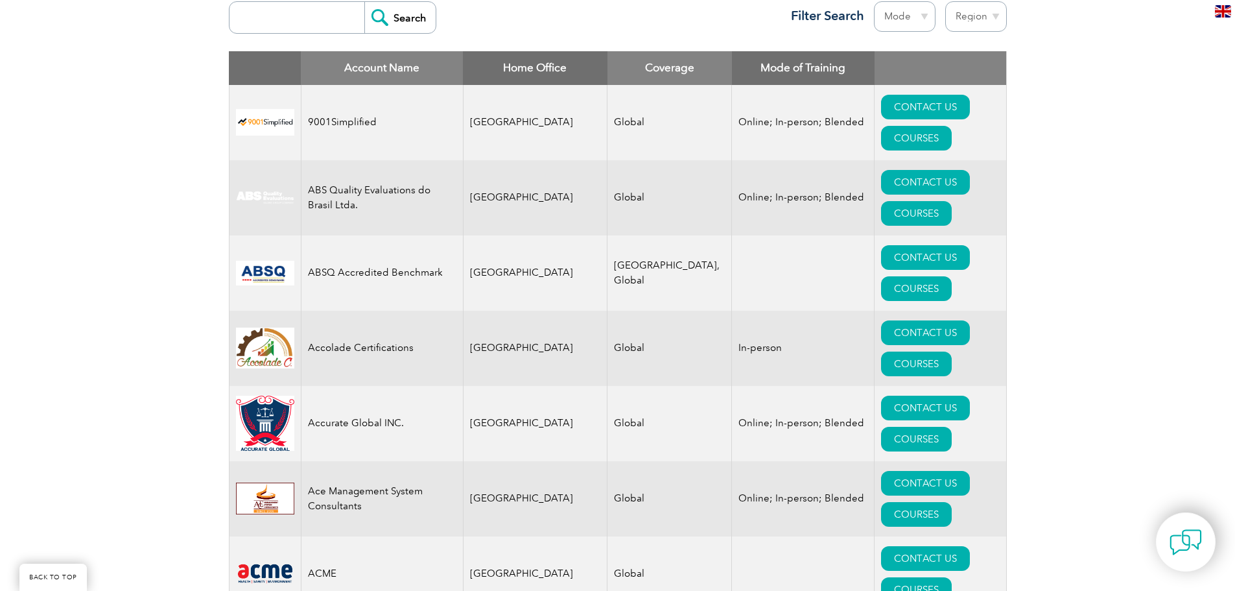  Describe the element at coordinates (382, 273) in the screenshot. I see `td: ABSQ Accredited Benchmark` at that location.